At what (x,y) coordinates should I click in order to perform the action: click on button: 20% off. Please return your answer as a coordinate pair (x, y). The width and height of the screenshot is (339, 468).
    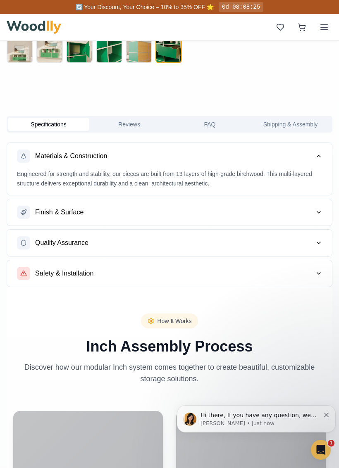
    Looking at the image, I should click on (108, 18).